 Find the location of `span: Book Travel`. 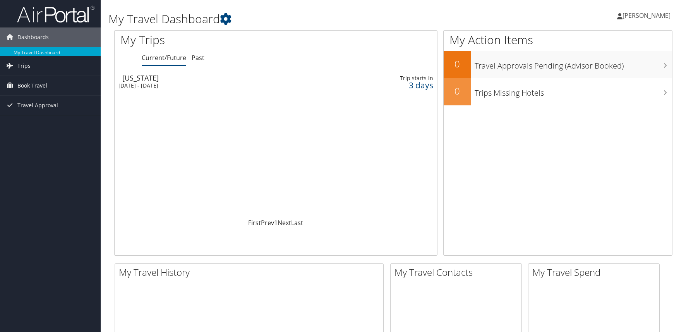

span: Book Travel is located at coordinates (32, 86).